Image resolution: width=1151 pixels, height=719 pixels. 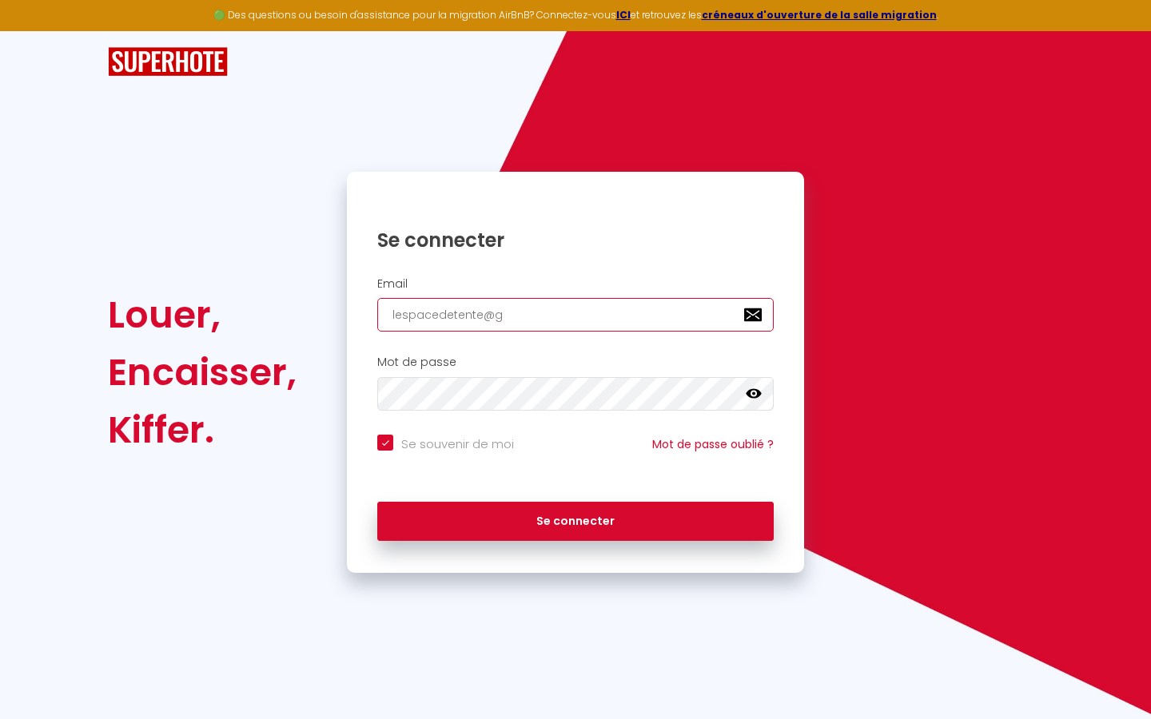 I want to click on h2: Mot de passe, so click(x=576, y=362).